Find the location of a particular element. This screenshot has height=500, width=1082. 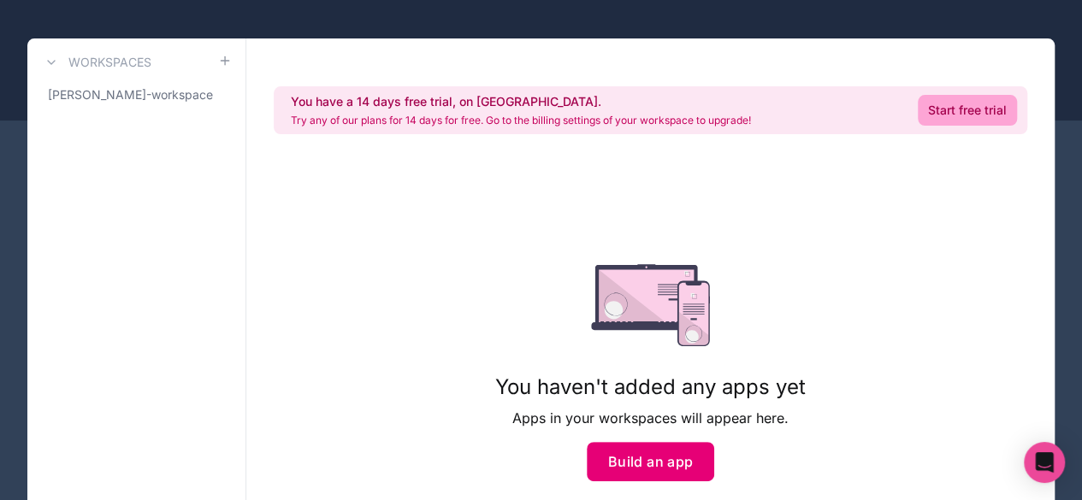

h3: Workspaces is located at coordinates (109, 62).